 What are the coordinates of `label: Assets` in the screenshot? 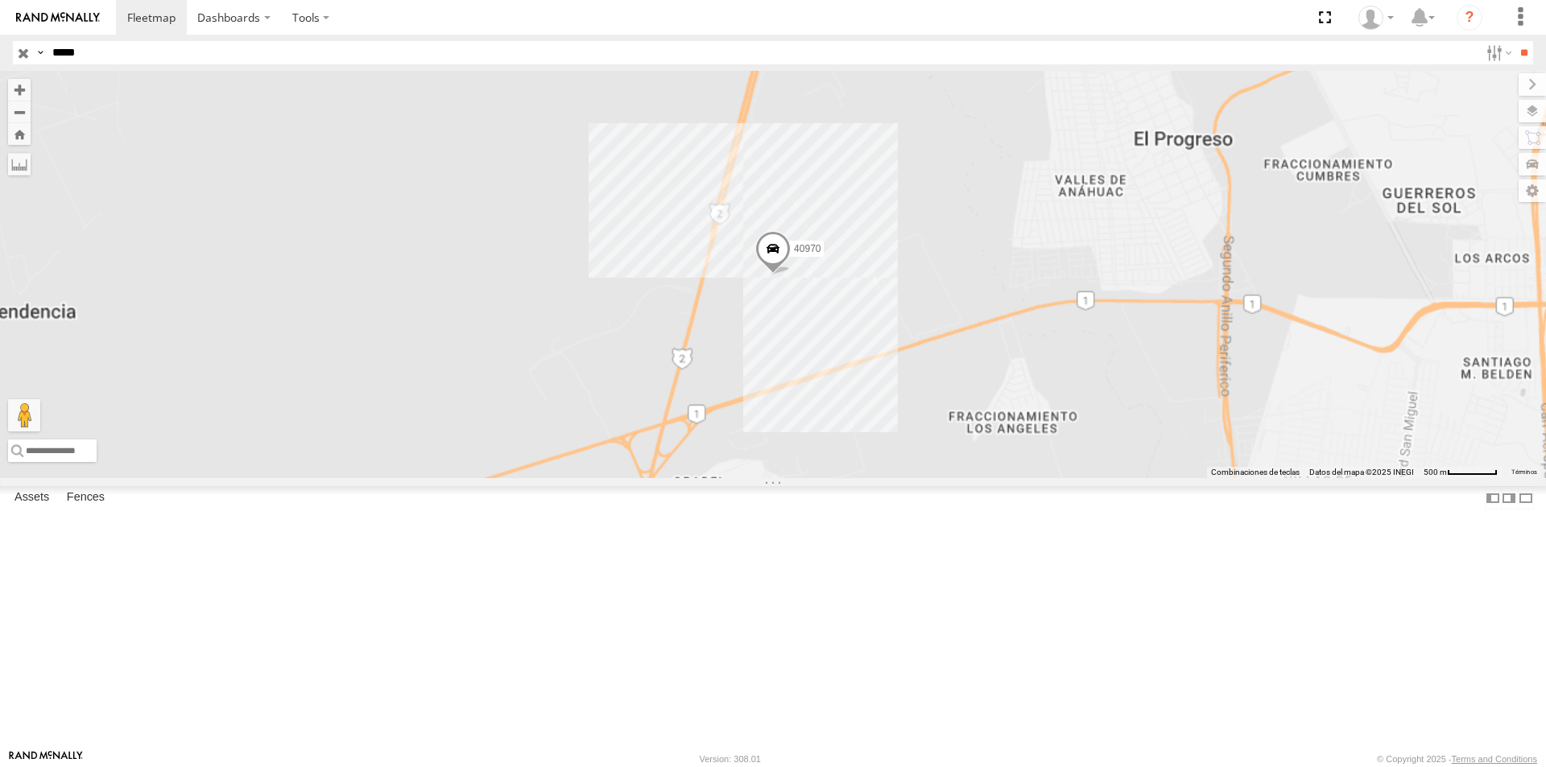 It's located at (31, 498).